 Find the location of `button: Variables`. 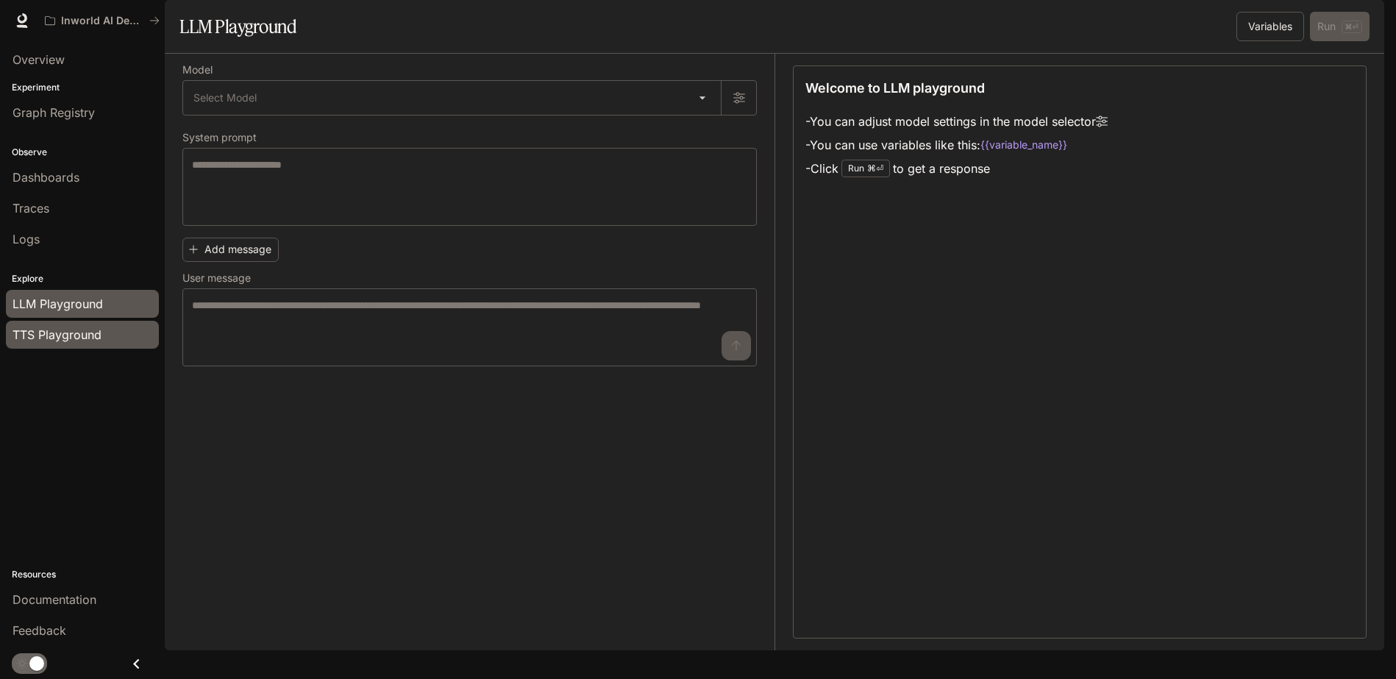

button: Variables is located at coordinates (1270, 26).